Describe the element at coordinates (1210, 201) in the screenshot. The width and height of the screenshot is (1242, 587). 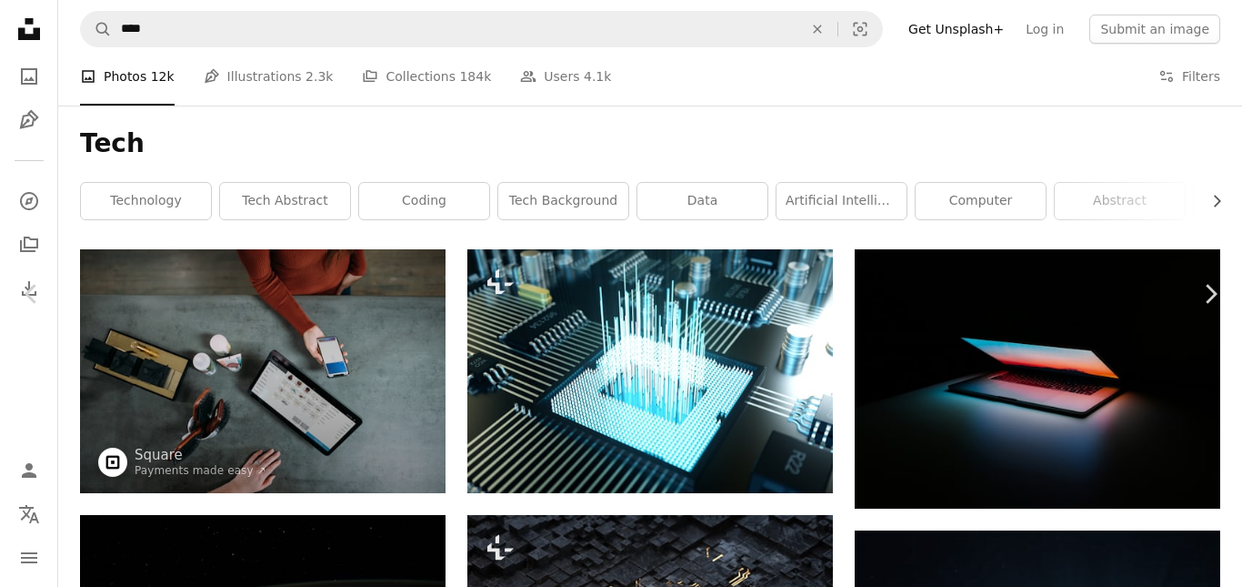
I see `button: scroll list to the right` at that location.